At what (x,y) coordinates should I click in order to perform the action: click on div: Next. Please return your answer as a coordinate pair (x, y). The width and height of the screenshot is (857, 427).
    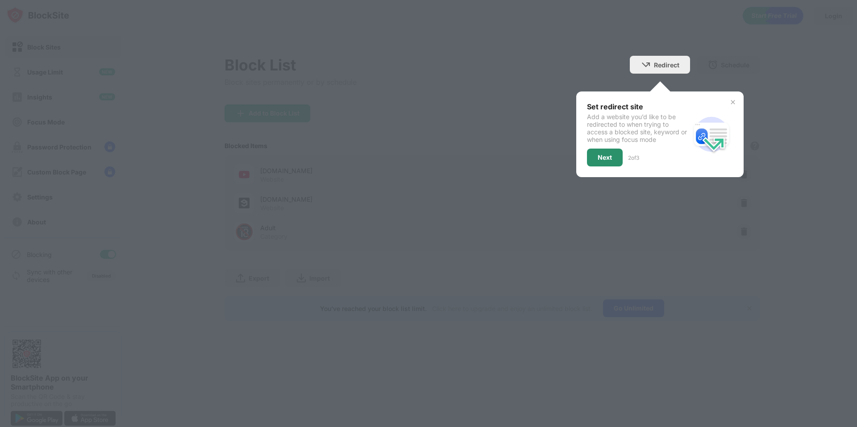
    Looking at the image, I should click on (605, 158).